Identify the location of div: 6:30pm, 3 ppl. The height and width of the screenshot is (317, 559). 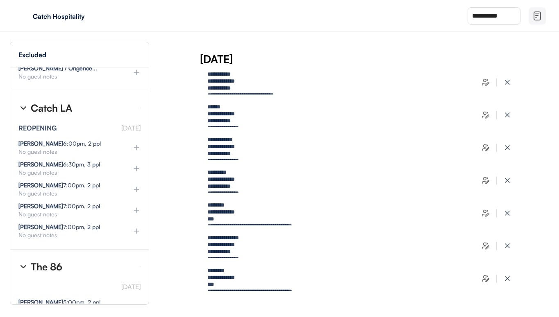
(59, 165).